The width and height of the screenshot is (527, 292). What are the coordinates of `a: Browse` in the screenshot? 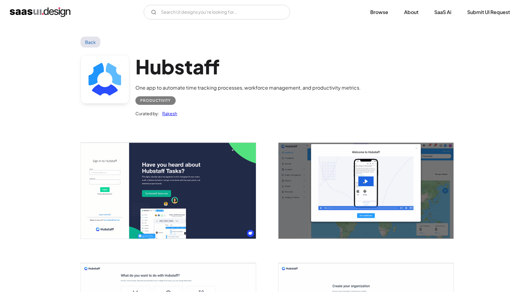 It's located at (379, 12).